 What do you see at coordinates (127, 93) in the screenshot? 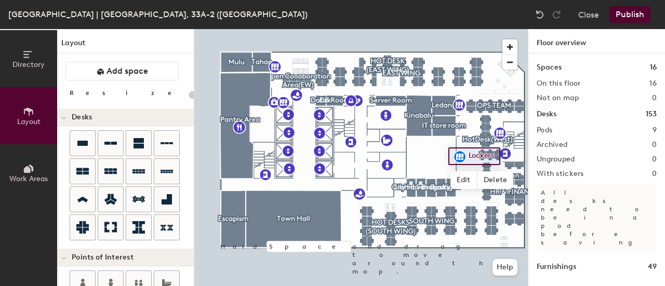
I see `div: Resize` at bounding box center [127, 93].